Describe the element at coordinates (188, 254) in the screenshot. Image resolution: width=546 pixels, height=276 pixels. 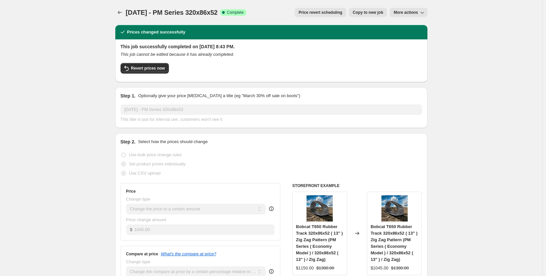
I see `button: What's the compare at price?` at that location.